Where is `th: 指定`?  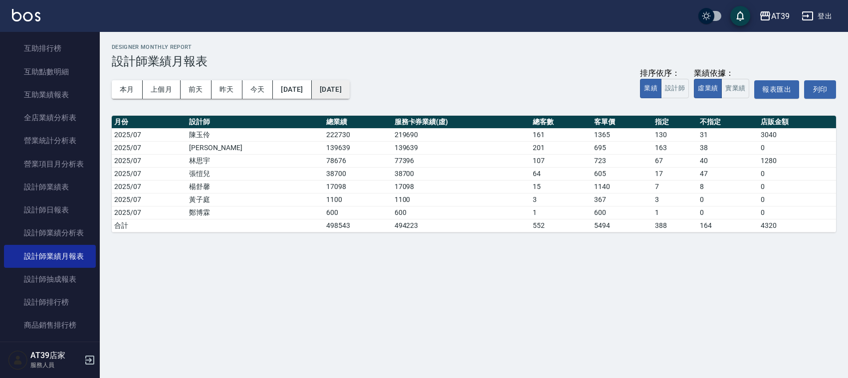 th: 指定 is located at coordinates (675, 122).